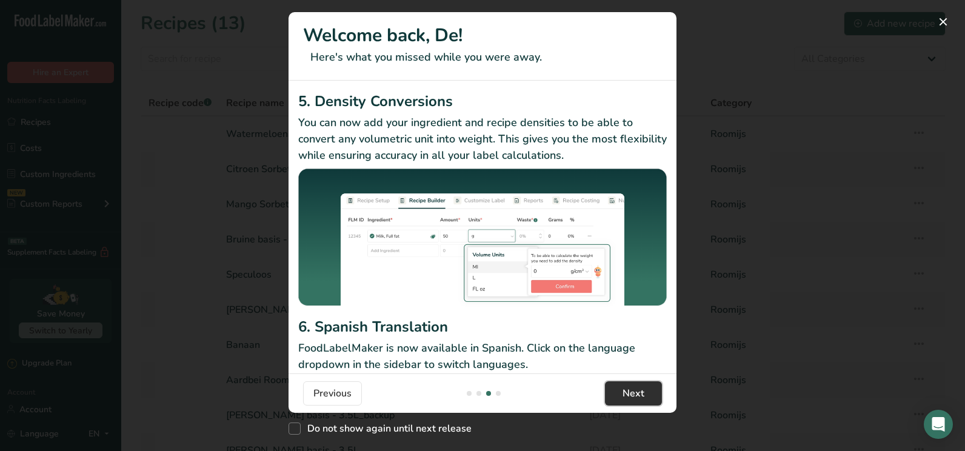 Image resolution: width=965 pixels, height=451 pixels. Describe the element at coordinates (386, 428) in the screenshot. I see `span: Do not show again until next release` at that location.